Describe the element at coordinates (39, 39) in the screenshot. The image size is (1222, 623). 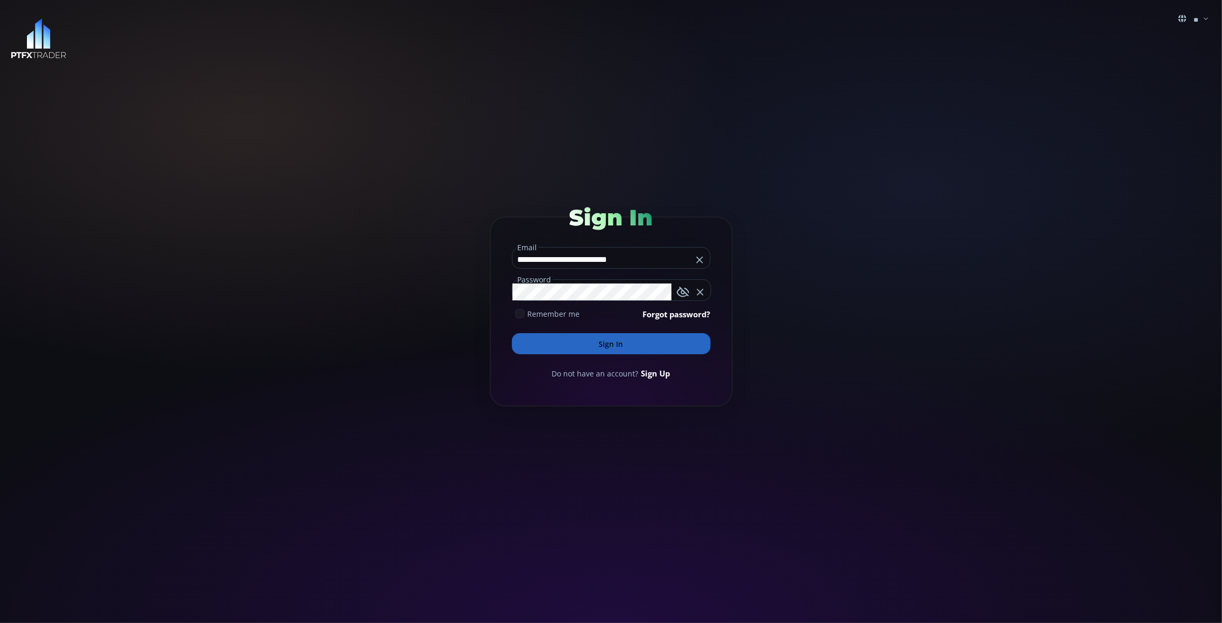
I see `img: LOGO` at that location.